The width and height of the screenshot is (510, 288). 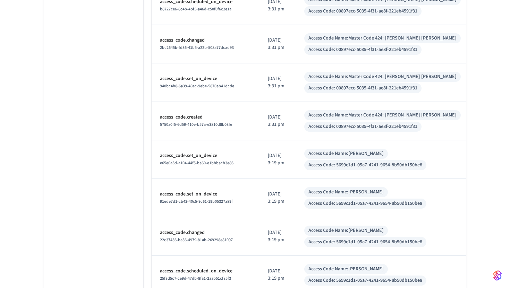 I want to click on span: 940bc4b8-6a39-40ec-9ebe-5870ab41dcde, so click(x=197, y=86).